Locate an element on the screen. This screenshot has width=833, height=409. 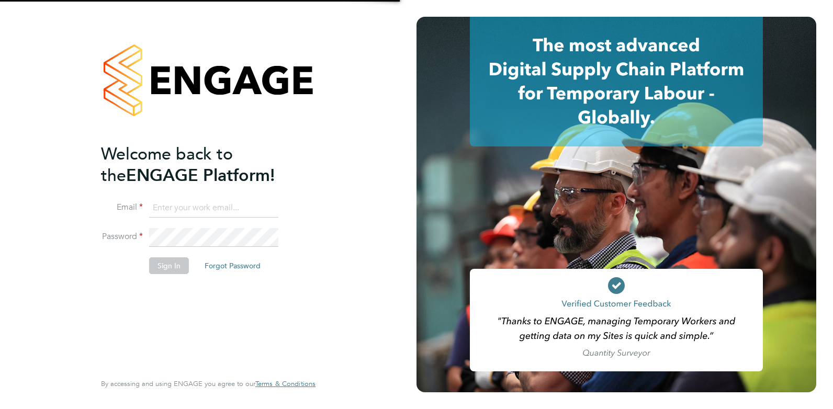
h2: ENGAGE Platform! is located at coordinates (203, 165).